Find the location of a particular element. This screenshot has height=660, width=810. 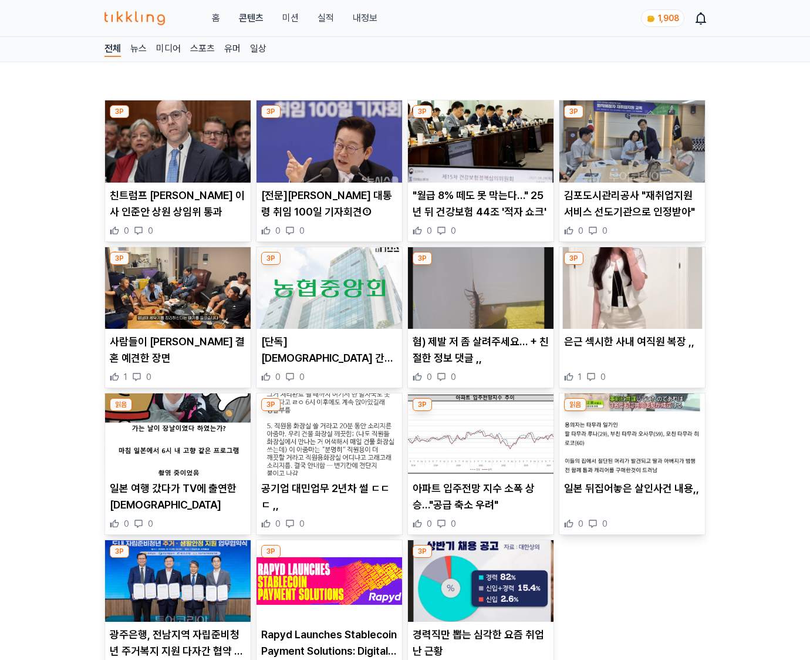

p: 은근 섹시한 사내 여직원 복장 ,, is located at coordinates (632, 342).